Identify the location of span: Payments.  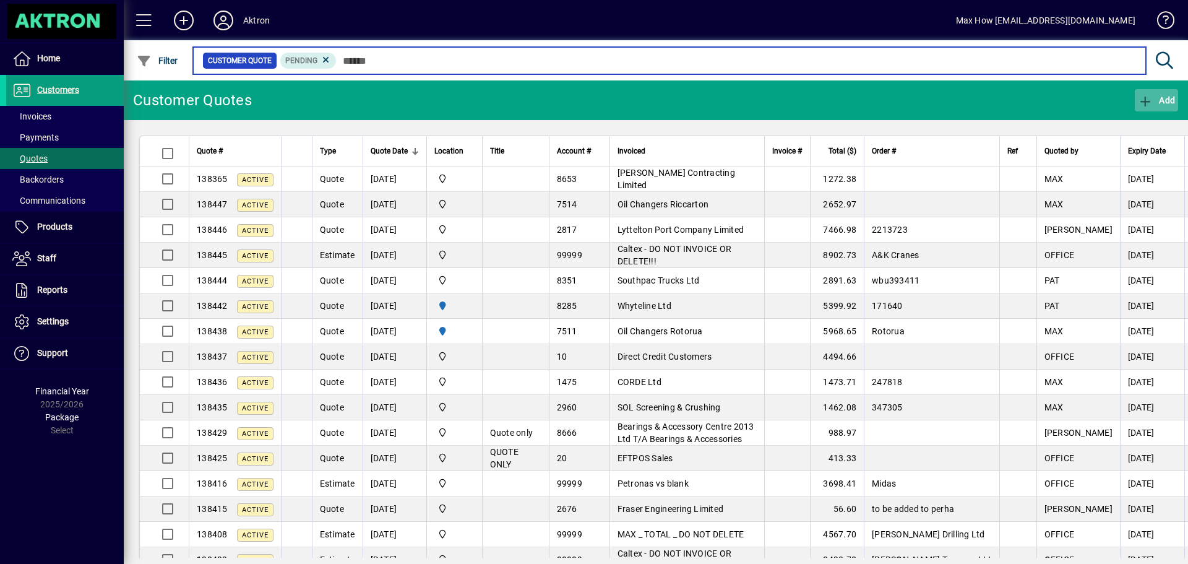
(35, 137).